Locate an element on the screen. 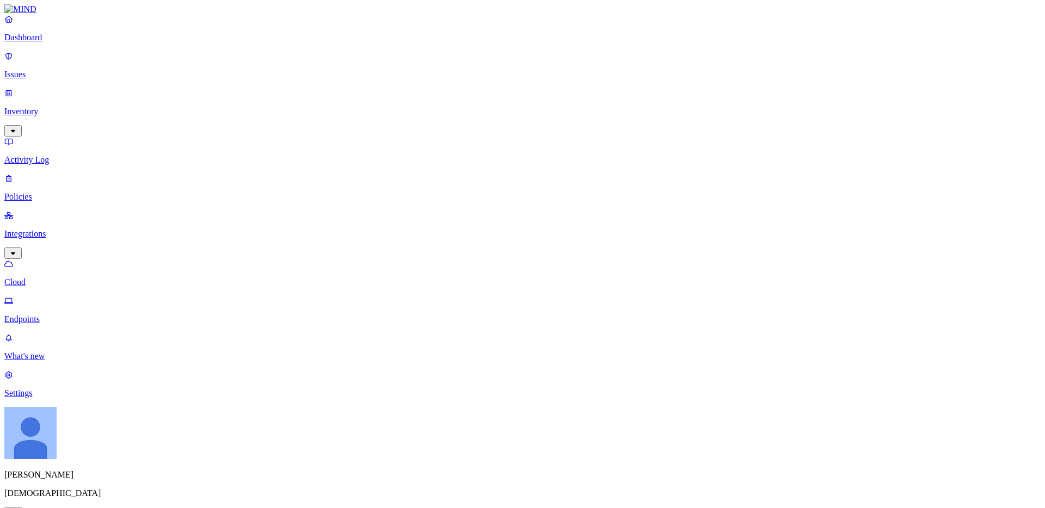 The image size is (1045, 508). a: MIND is located at coordinates (523, 9).